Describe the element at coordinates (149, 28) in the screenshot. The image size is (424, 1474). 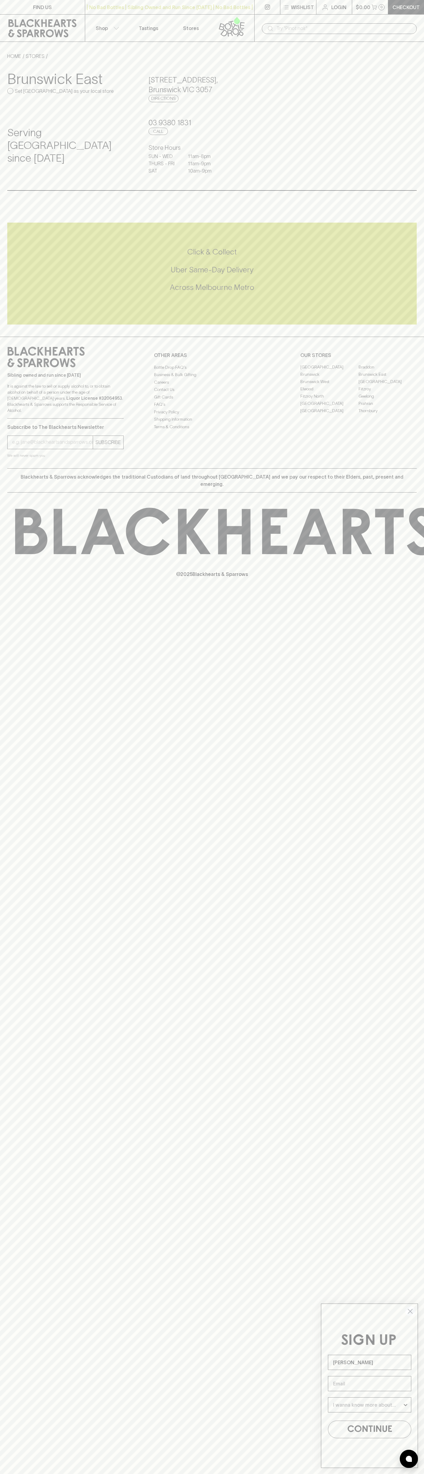
I see `a: Tastings` at that location.